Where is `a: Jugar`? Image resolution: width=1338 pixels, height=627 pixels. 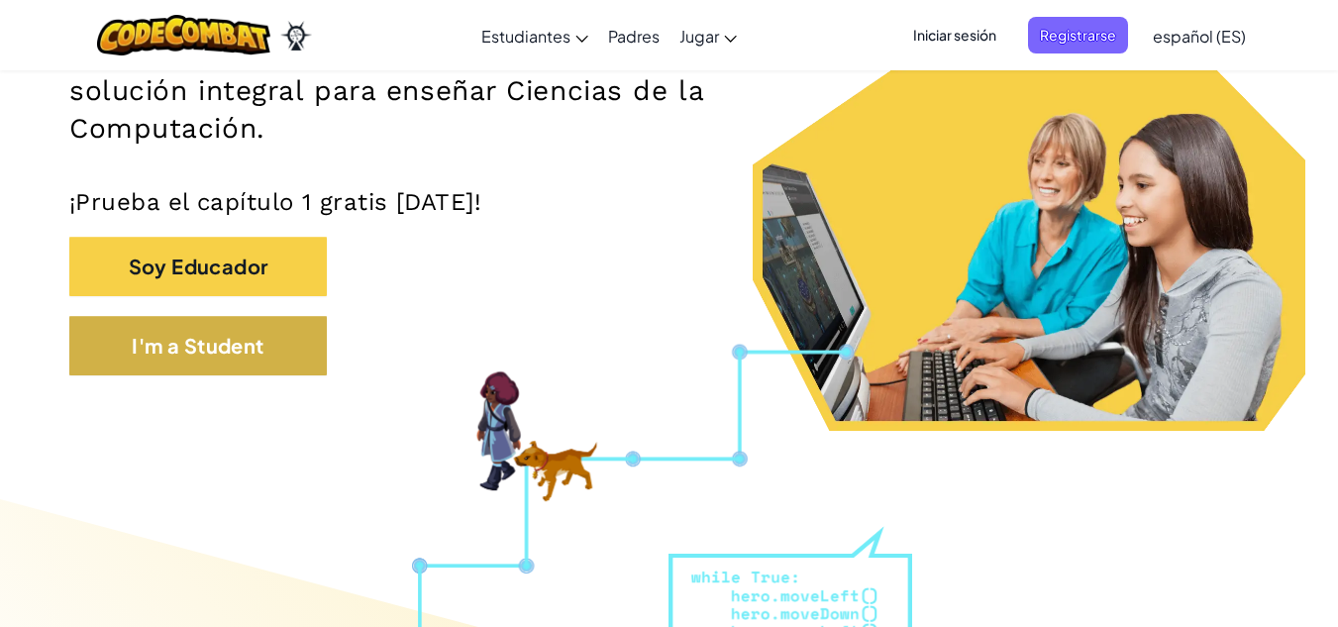
a: Jugar is located at coordinates (708, 36).